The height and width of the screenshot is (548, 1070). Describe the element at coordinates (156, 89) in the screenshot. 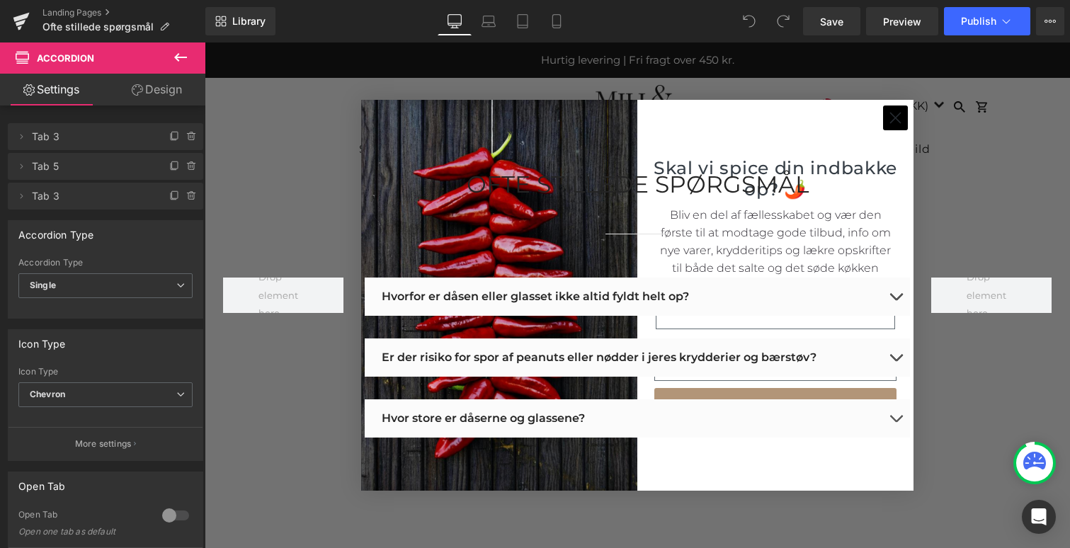

I see `a: Design` at that location.